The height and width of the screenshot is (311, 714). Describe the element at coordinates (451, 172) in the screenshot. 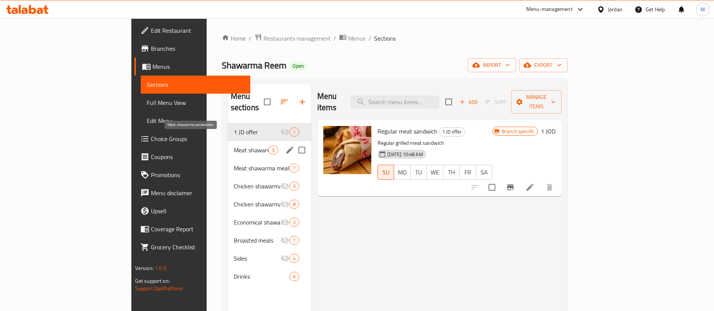

I see `button: TH` at that location.